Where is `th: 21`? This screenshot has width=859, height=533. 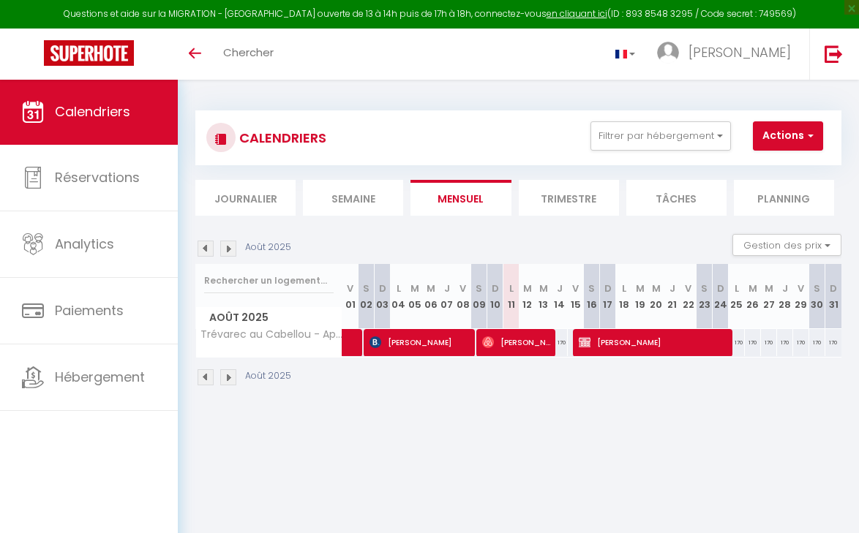
th: 21 is located at coordinates (672, 296).